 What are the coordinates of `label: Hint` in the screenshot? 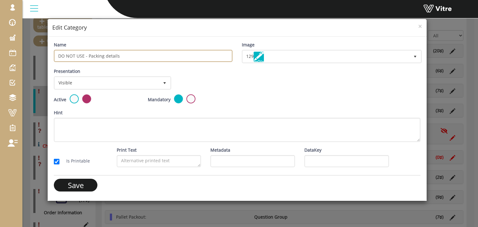 It's located at (58, 113).